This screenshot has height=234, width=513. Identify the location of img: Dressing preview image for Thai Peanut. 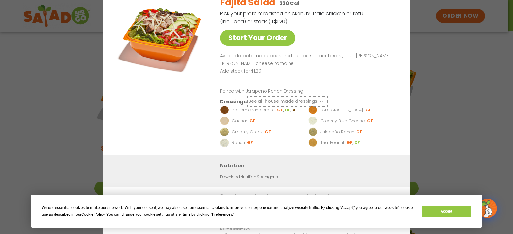
(313, 143).